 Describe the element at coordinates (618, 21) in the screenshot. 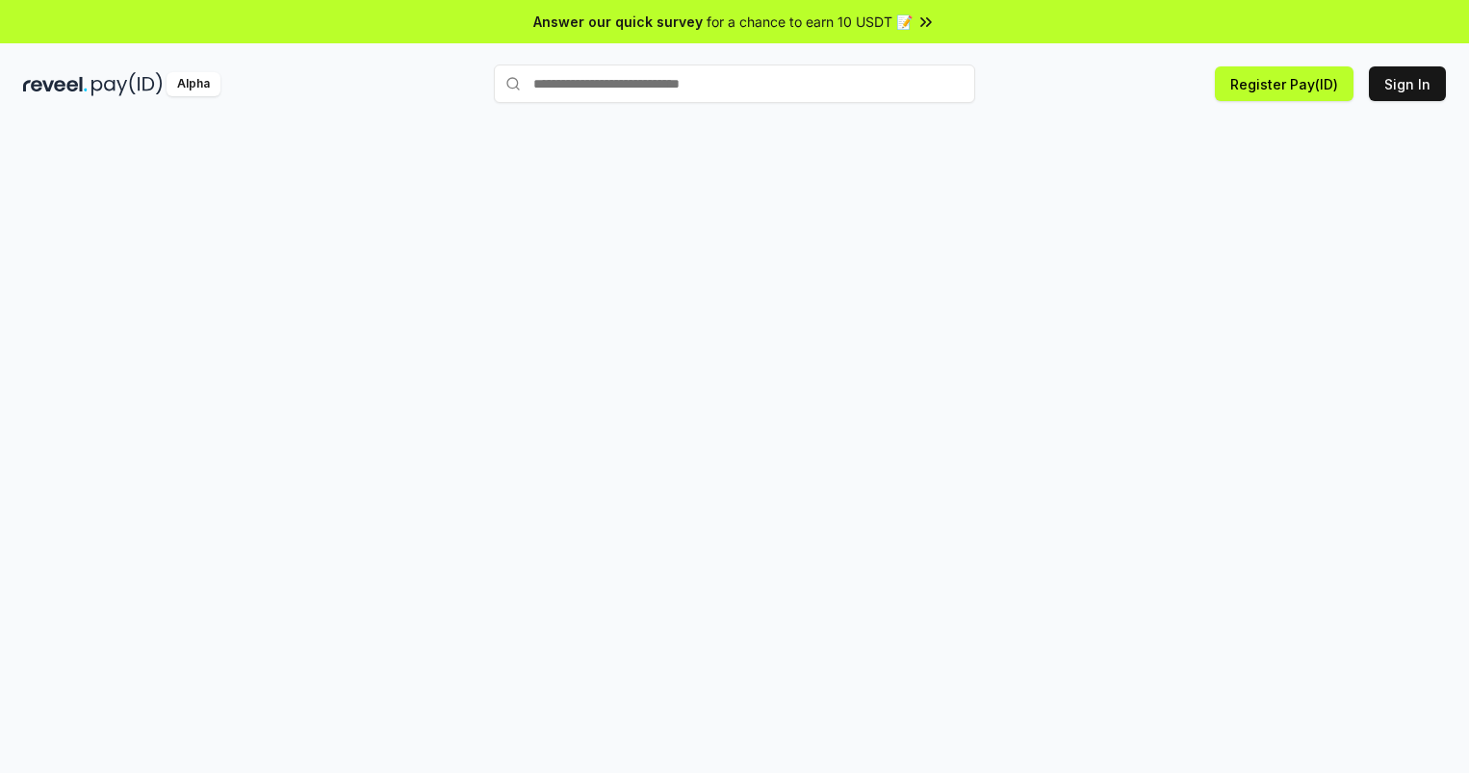

I see `span: Answer our quick survey` at that location.